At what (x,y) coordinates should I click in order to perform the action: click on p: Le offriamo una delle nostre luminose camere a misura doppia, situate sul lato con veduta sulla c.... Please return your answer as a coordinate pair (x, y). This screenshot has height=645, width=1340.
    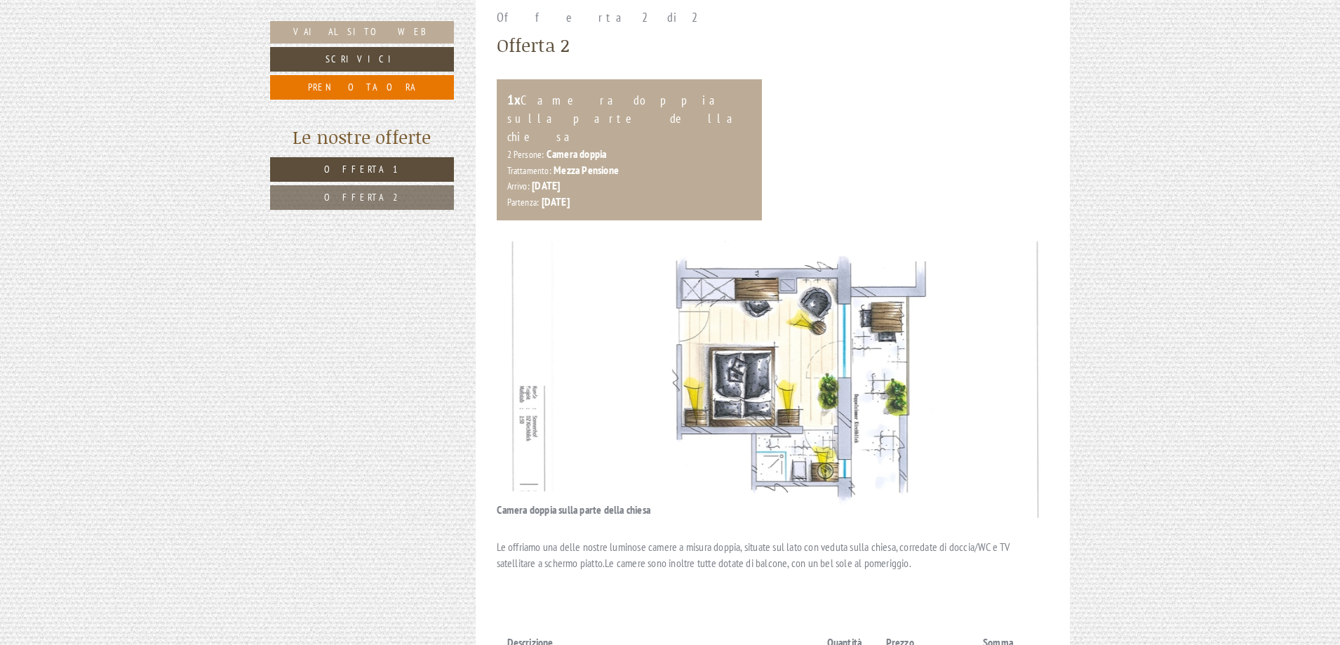
    Looking at the image, I should click on (773, 555).